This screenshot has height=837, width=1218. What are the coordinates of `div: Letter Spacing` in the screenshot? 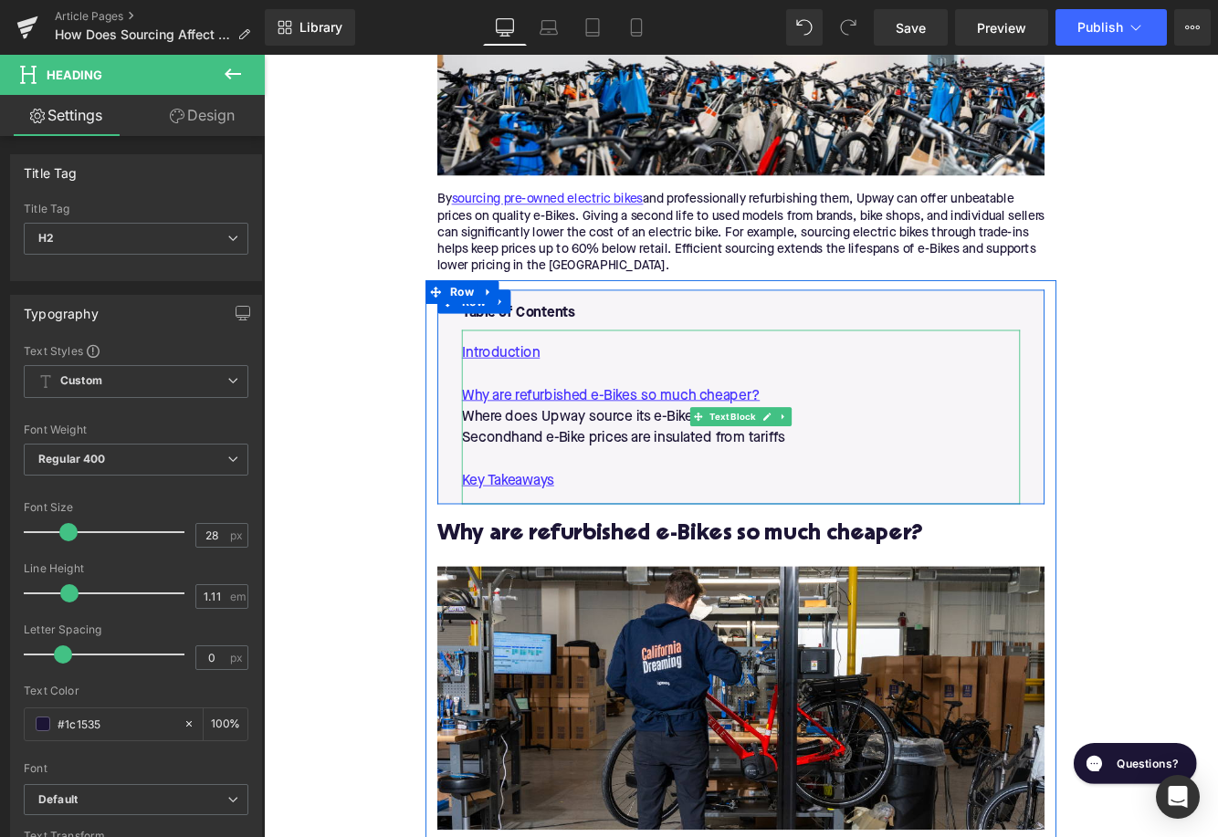 It's located at (136, 630).